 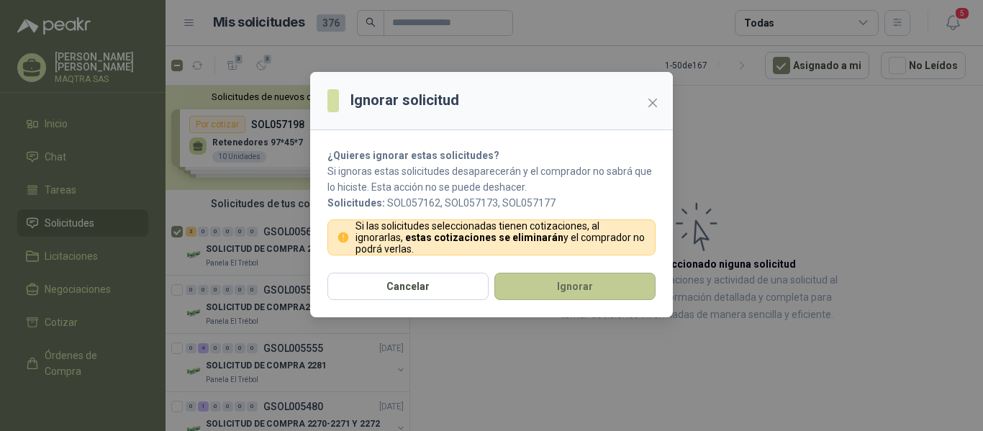 What do you see at coordinates (491, 179) in the screenshot?
I see `p: Si ignoras estas solicitudes desaparecerán y el comprador no sabrá que lo hiciste. Esta acción no...` at bounding box center [491, 179].